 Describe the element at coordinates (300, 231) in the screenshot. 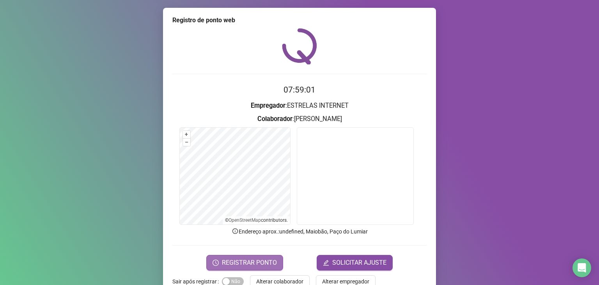

I see `p: Endereço aprox. : undefined, Maiobão, Paço do Lumiar` at that location.